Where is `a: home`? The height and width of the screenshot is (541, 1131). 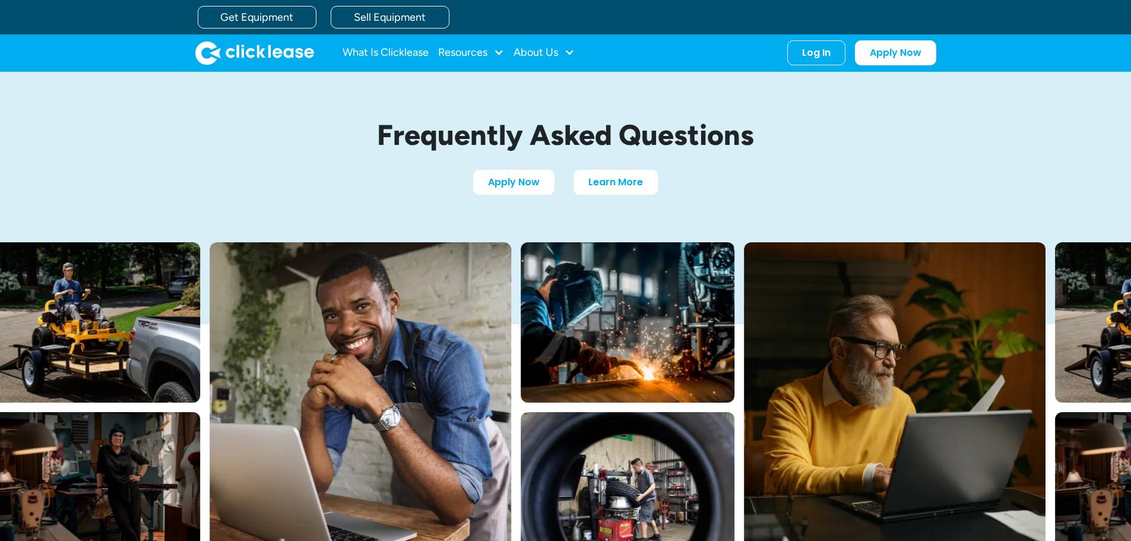 a: home is located at coordinates (255, 53).